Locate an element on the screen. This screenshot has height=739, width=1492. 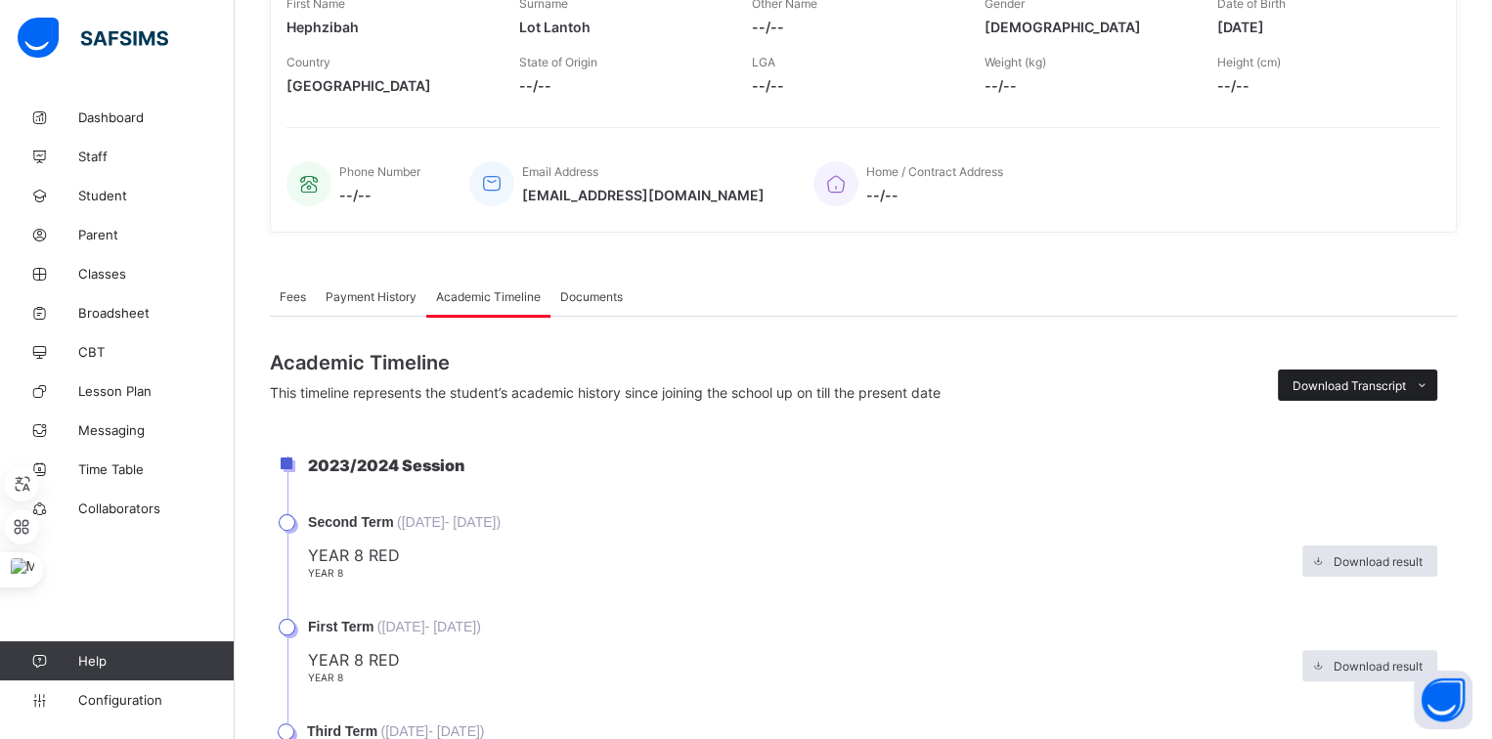
span: State of Origin is located at coordinates (558, 62).